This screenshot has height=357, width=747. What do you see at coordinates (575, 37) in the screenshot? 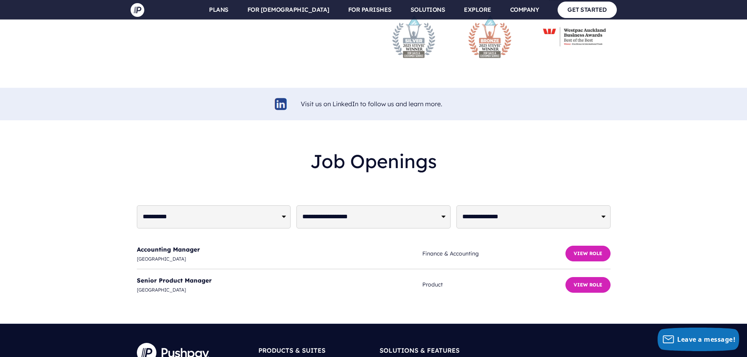
I see `img: WABA-2022.jpg` at bounding box center [575, 37].